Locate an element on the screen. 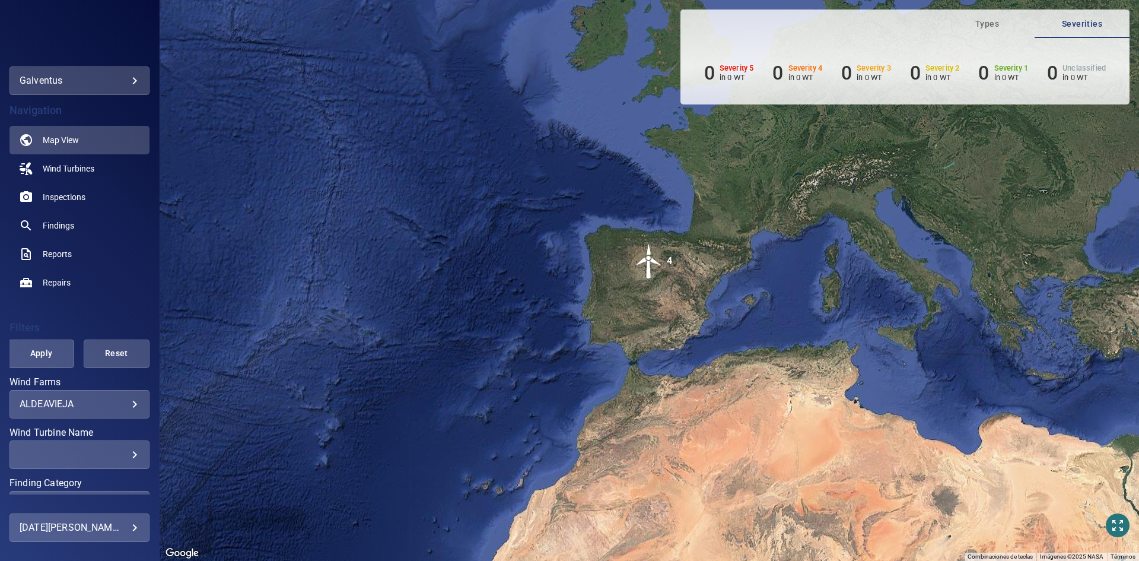 Image resolution: width=1139 pixels, height=561 pixels. span: Imágenes ©2025 NASA is located at coordinates (1072, 556).